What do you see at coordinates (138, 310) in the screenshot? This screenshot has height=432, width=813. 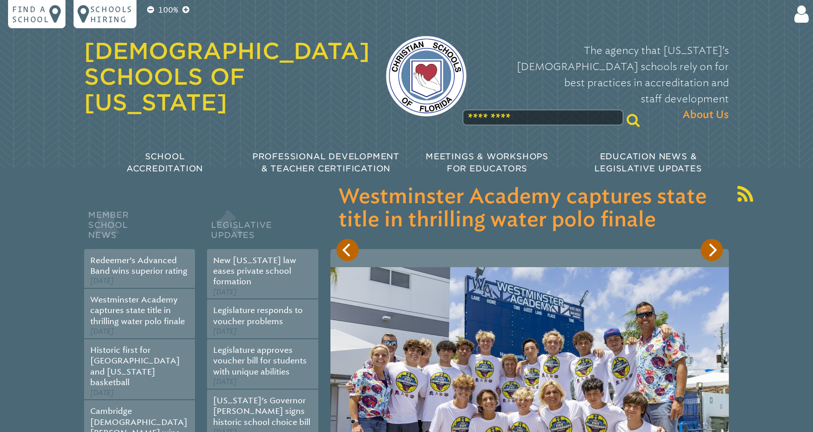 I see `a: Westminster Academy captures state title in thrilling water polo finale` at bounding box center [138, 310].